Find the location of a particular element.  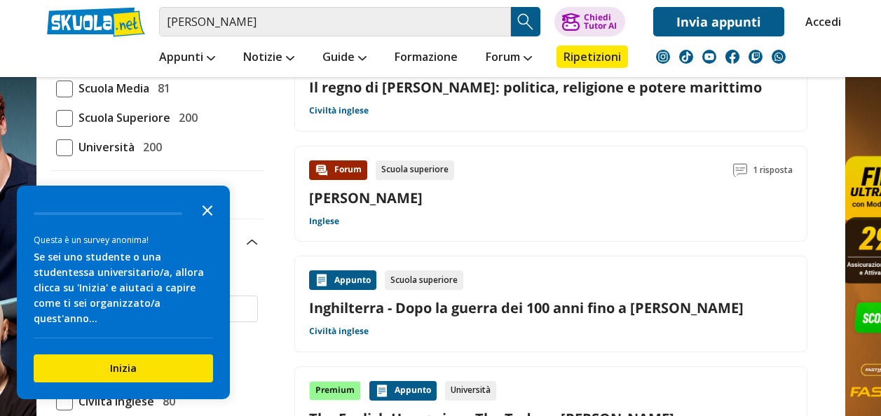

span: 80 is located at coordinates (166, 402).